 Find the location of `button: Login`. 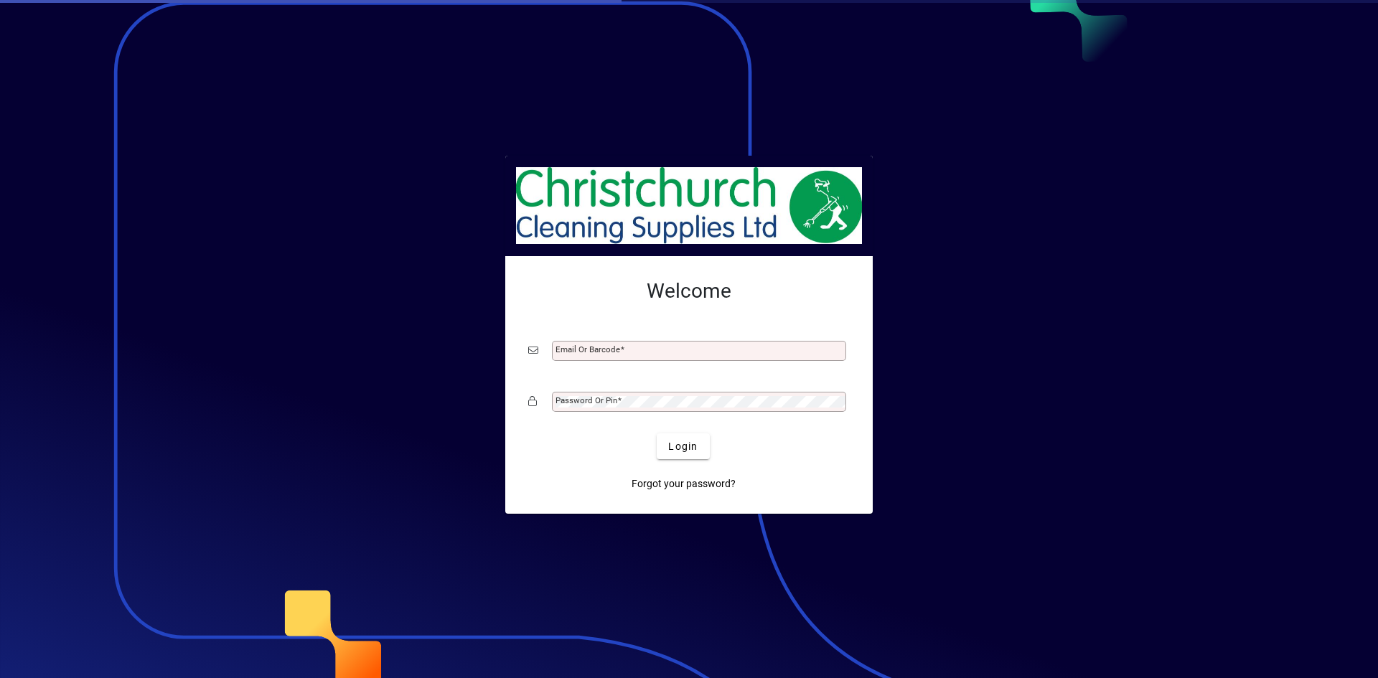

button: Login is located at coordinates (682, 446).